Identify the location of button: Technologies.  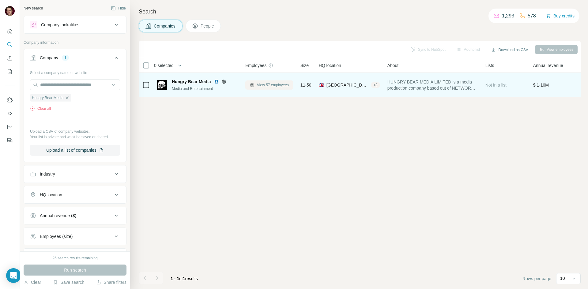
(75, 257).